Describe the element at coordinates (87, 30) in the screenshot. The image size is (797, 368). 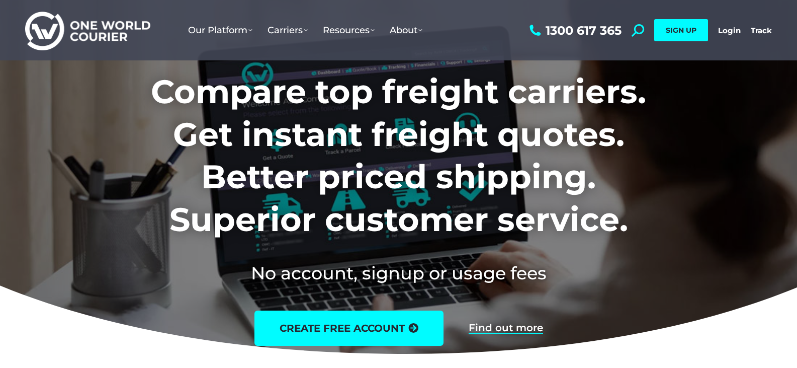
I see `img: One World Courier` at that location.